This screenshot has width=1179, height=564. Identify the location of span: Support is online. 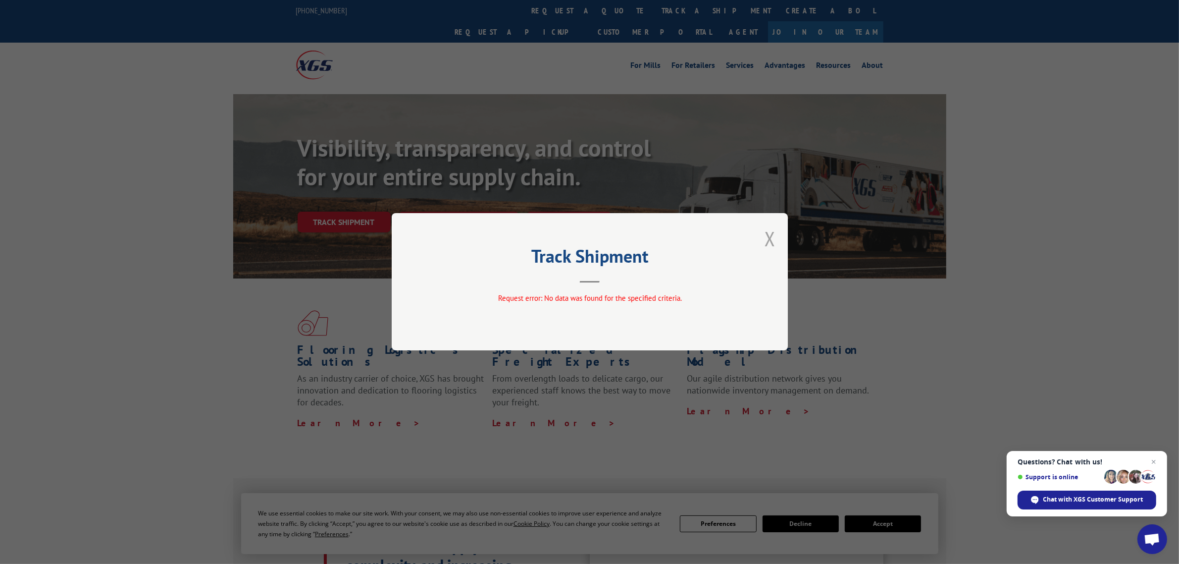
(1059, 476).